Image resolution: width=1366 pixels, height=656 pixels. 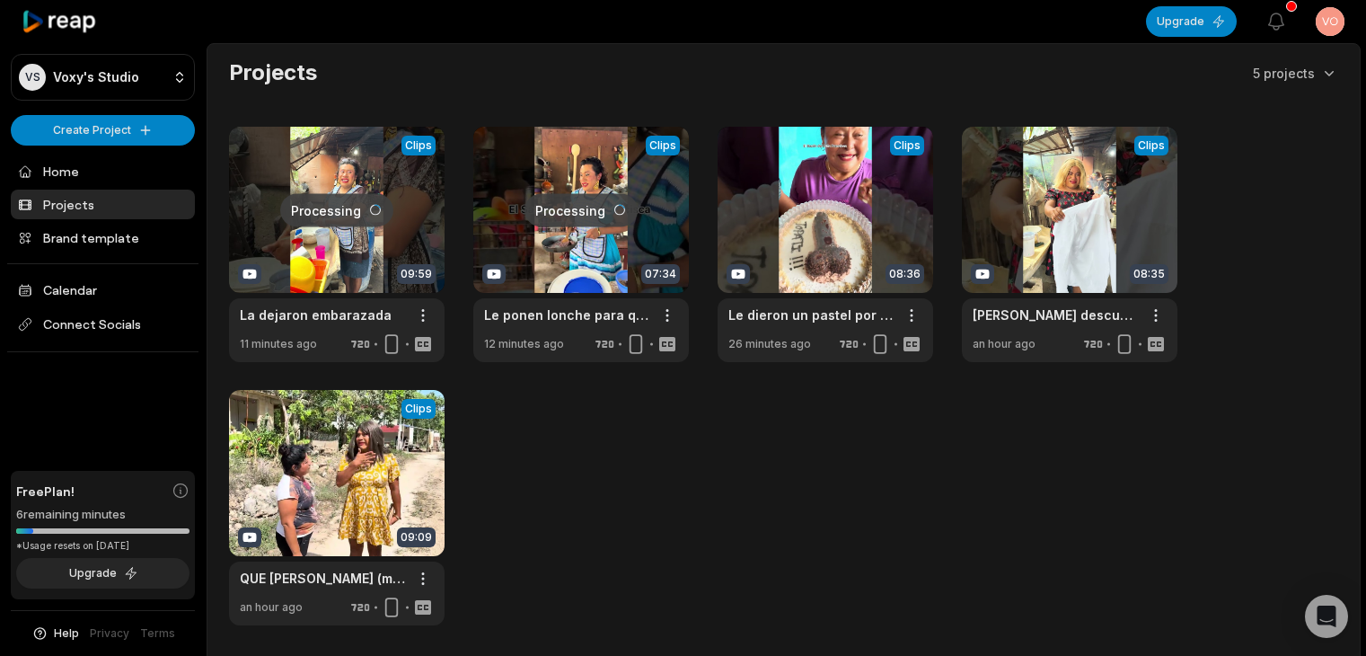 What do you see at coordinates (102, 171) in the screenshot?
I see `a: Home` at bounding box center [102, 171].